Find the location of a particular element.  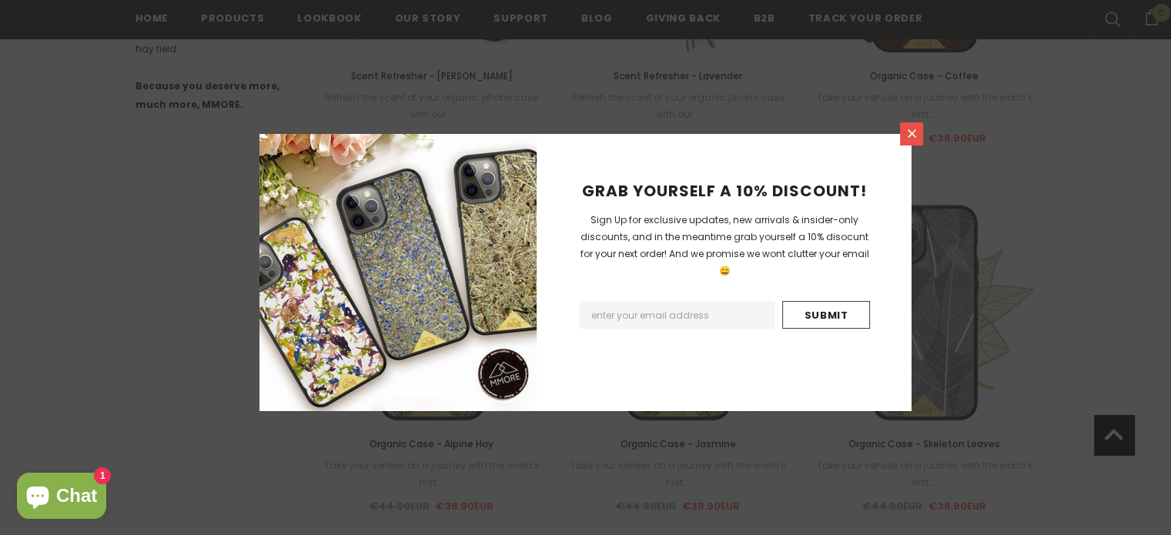

inbox-online-store-chat: Shopify online store chat is located at coordinates (62, 497).